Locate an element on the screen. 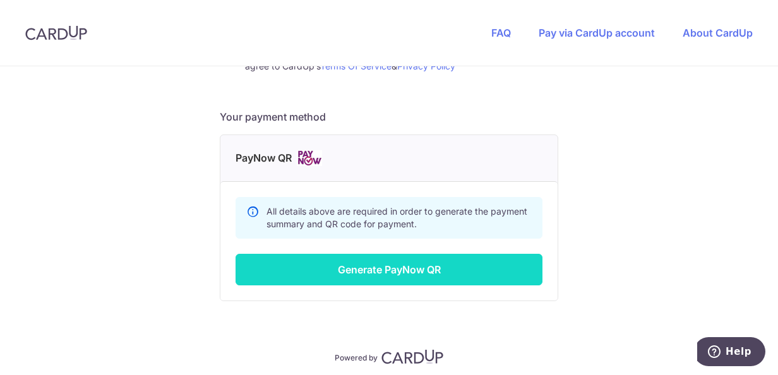  span: All details above are required in order to generate the payment summary and QR code for payment. is located at coordinates (396, 217).